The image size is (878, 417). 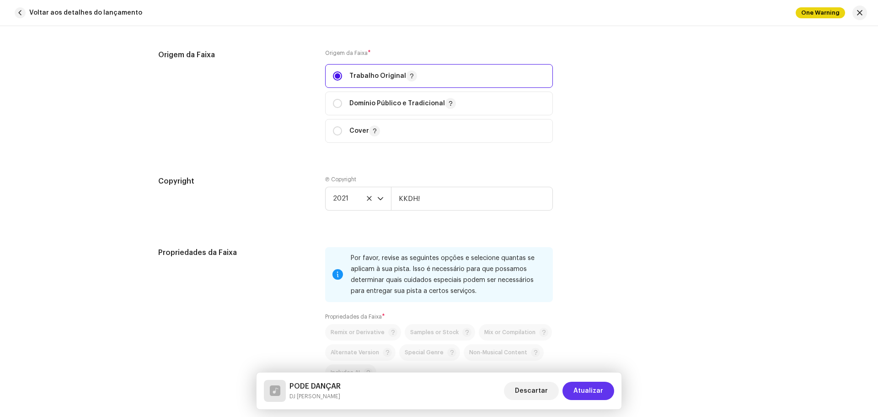 I want to click on p-togglebutton: Cover, so click(x=439, y=131).